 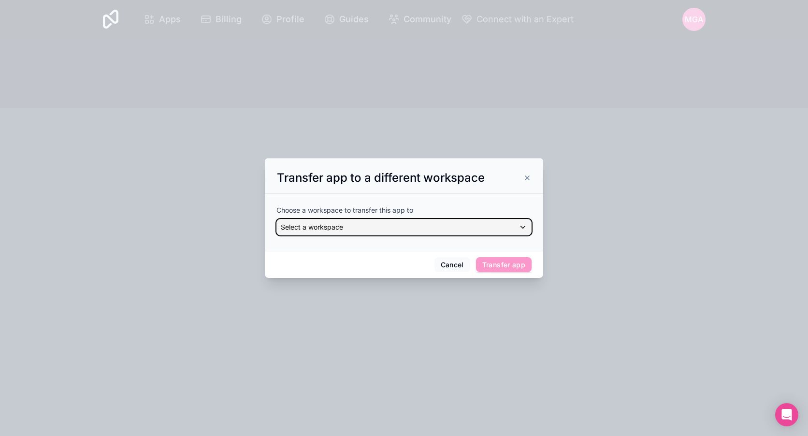 I want to click on span: Select a workspace, so click(x=312, y=227).